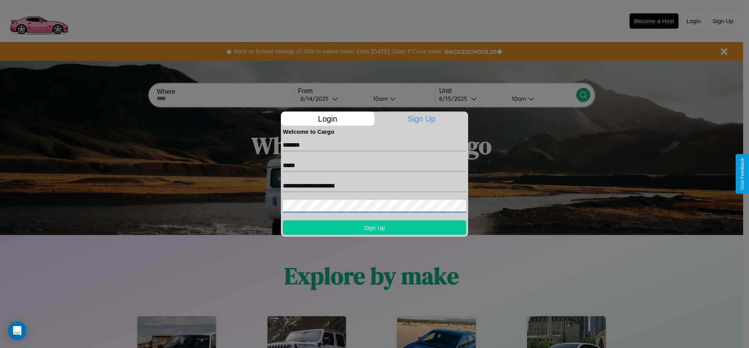 Image resolution: width=749 pixels, height=348 pixels. Describe the element at coordinates (743, 174) in the screenshot. I see `div: Give Feedback` at that location.